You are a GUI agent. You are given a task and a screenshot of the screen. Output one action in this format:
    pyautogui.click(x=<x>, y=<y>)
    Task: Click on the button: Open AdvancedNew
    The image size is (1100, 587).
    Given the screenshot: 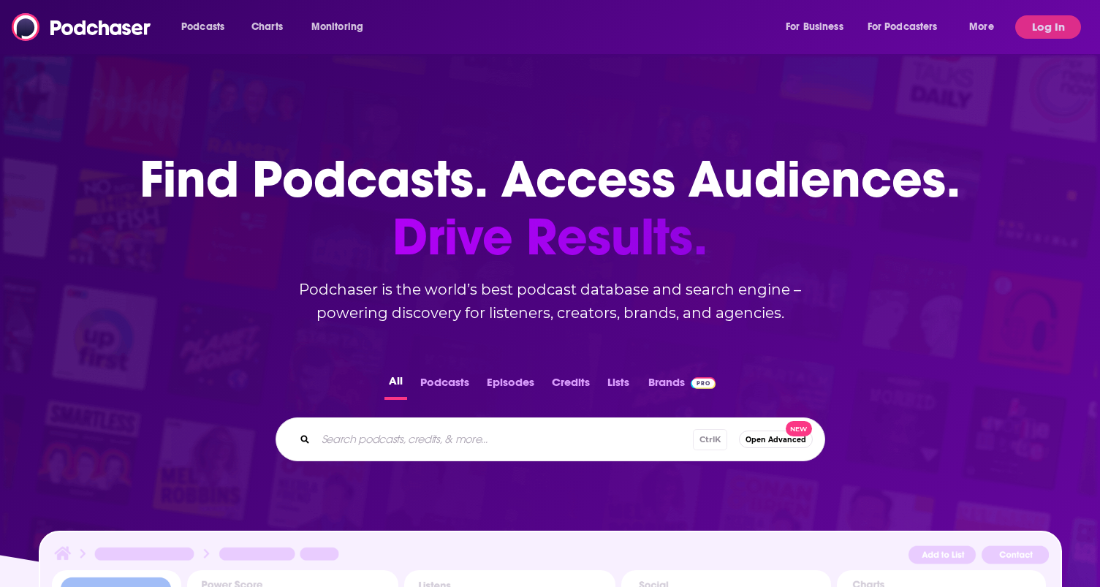 What is the action you would take?
    pyautogui.click(x=775, y=439)
    